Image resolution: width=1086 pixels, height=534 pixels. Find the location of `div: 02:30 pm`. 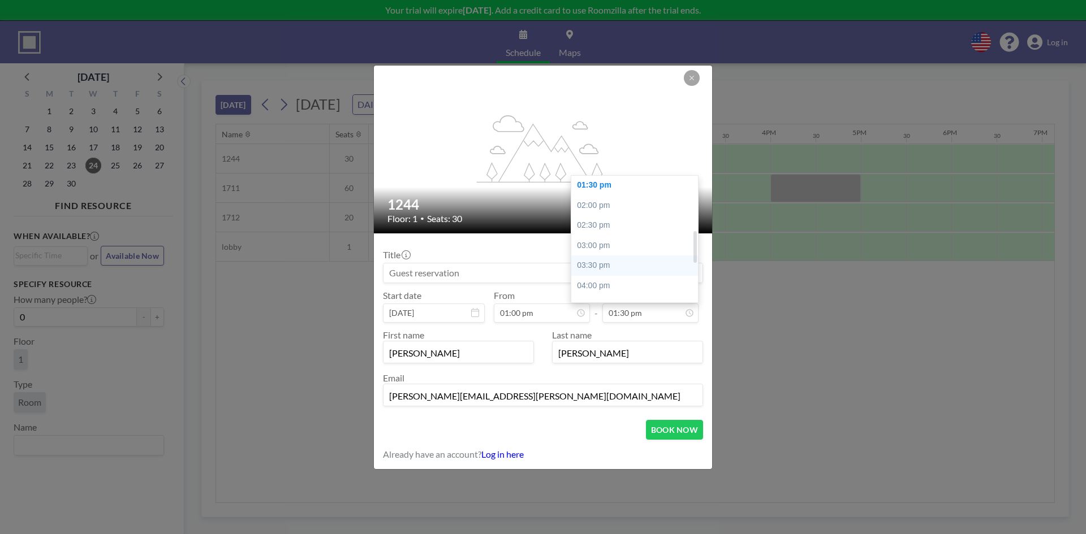

div: 02:30 pm is located at coordinates (637, 226).